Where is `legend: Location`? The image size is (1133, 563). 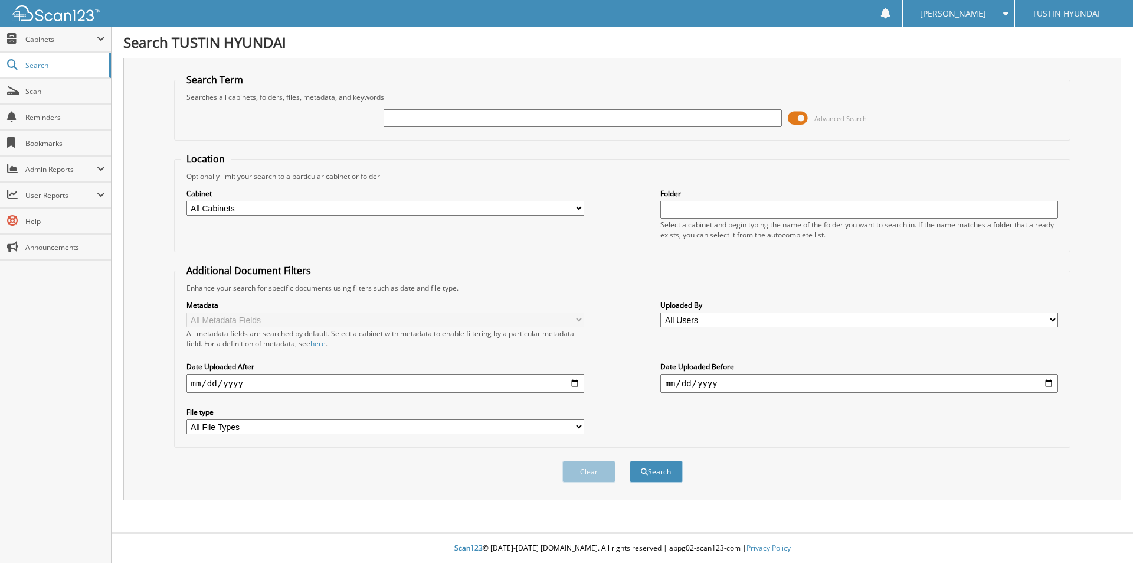
legend: Location is located at coordinates (205, 159).